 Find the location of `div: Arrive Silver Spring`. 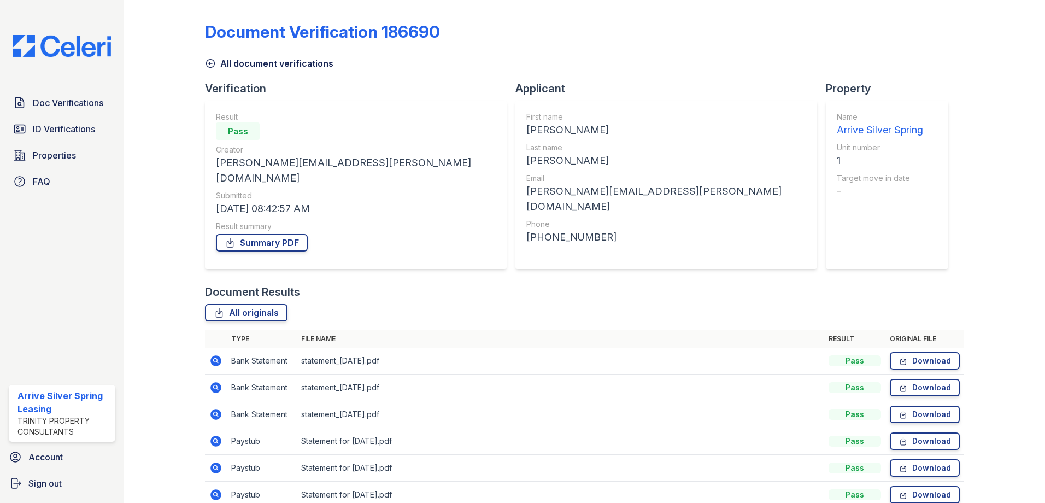

div: Arrive Silver Spring is located at coordinates (880, 130).